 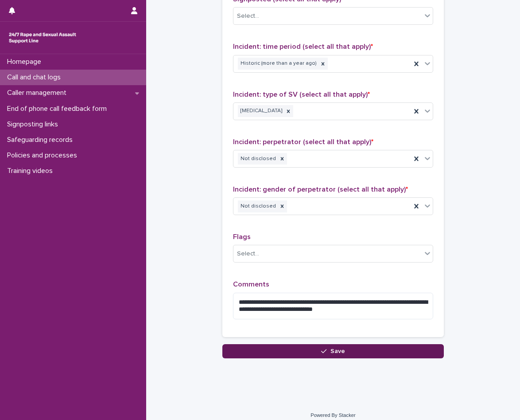 I want to click on img: rhQMoQhaT3yELyF149Cw, so click(x=43, y=38).